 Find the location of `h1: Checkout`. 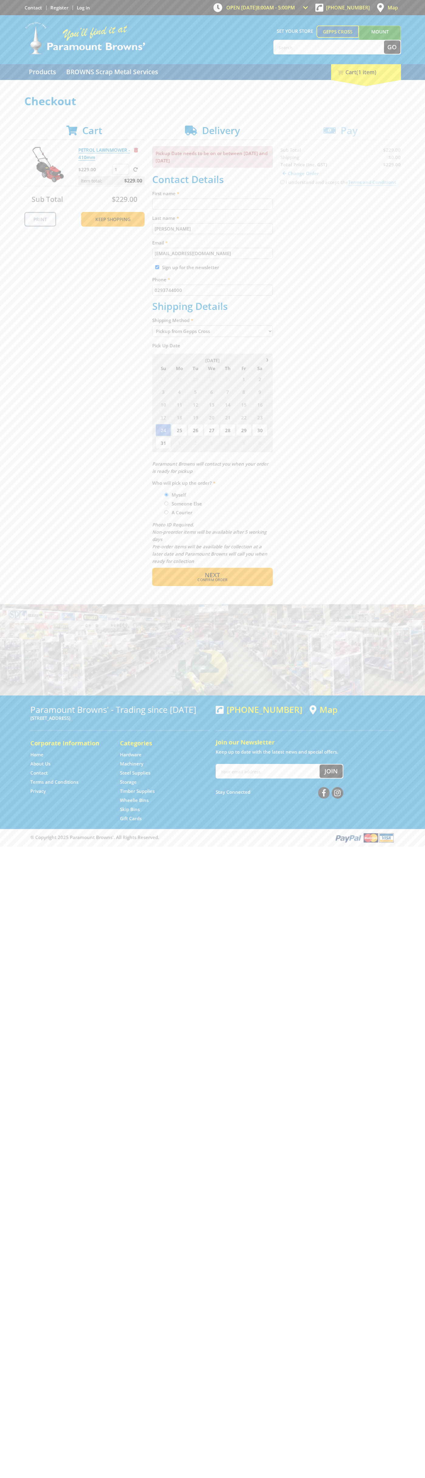

h1: Checkout is located at coordinates (213, 101).